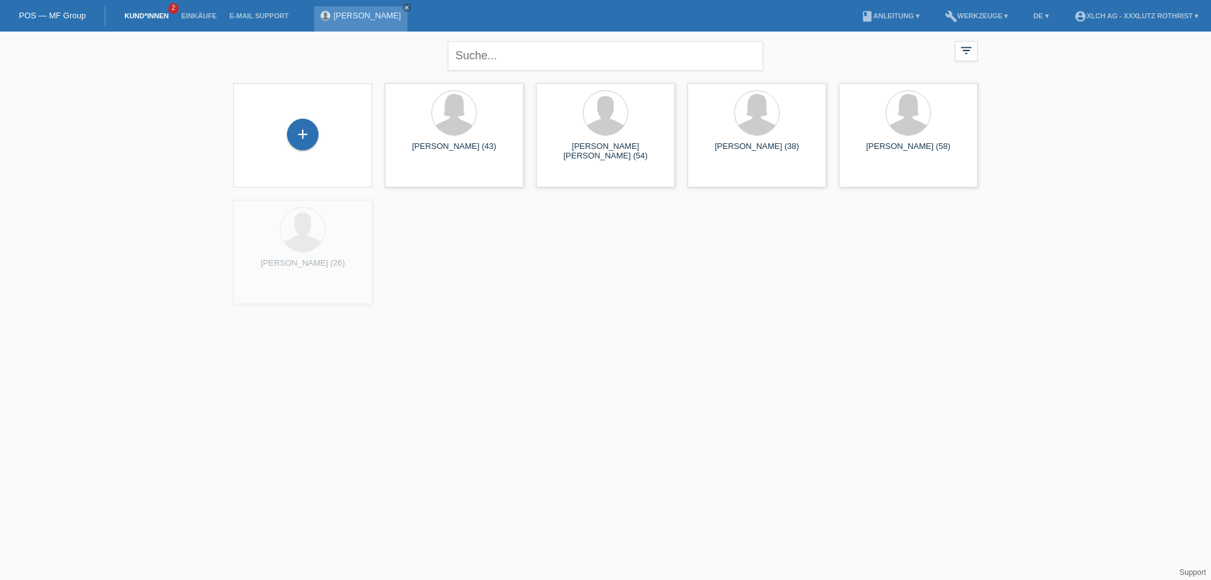 This screenshot has height=580, width=1211. Describe the element at coordinates (1081, 16) in the screenshot. I see `i: account_circle` at that location.